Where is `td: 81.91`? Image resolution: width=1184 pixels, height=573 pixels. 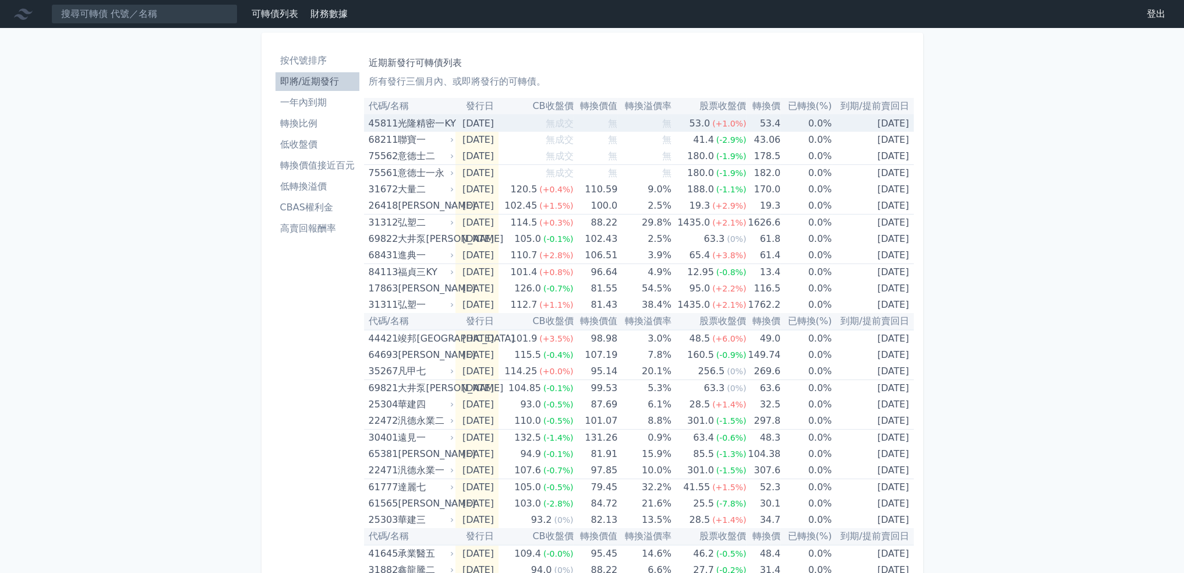
td: 81.91 is located at coordinates (595, 454).